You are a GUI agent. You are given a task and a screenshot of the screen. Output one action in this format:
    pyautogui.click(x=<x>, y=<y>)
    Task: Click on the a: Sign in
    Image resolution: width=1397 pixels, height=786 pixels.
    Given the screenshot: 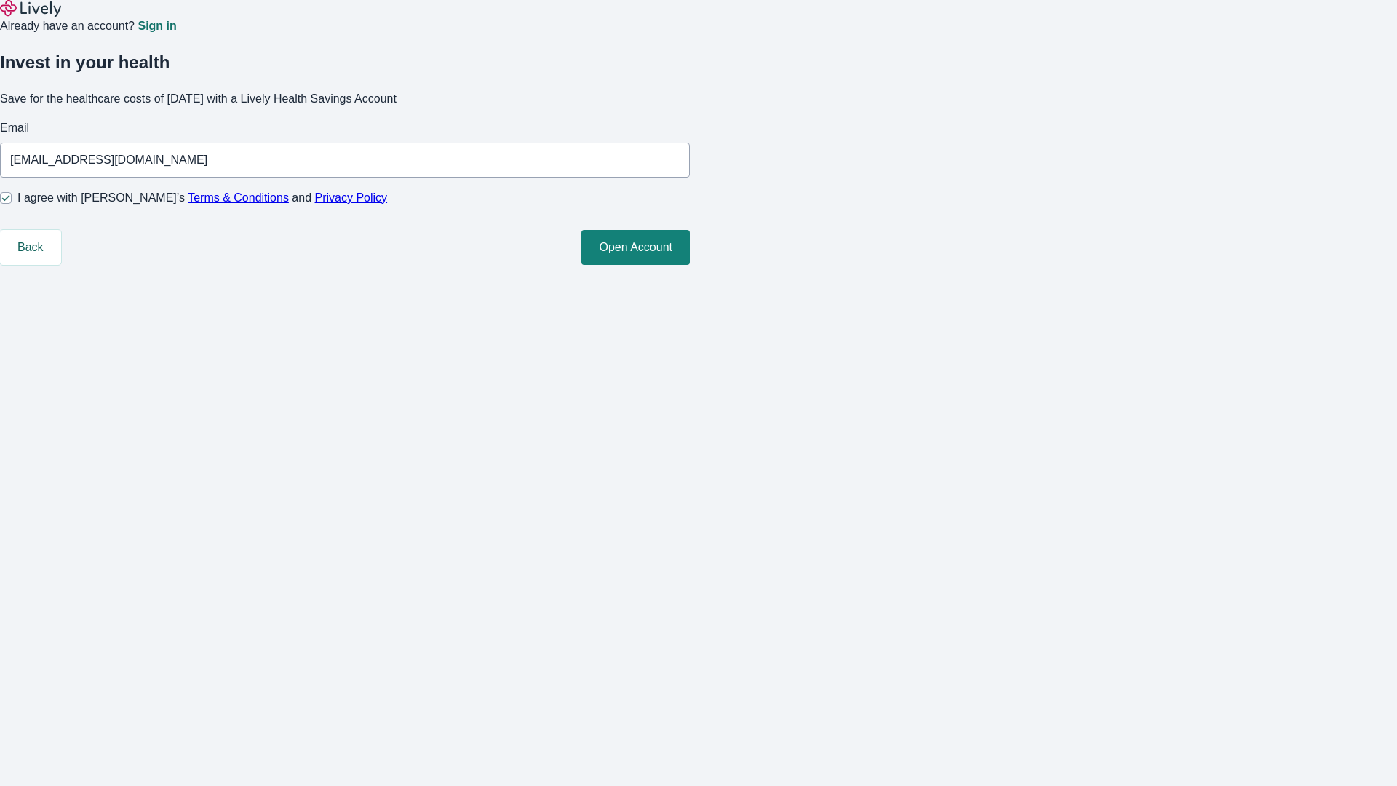 What is the action you would take?
    pyautogui.click(x=156, y=26)
    